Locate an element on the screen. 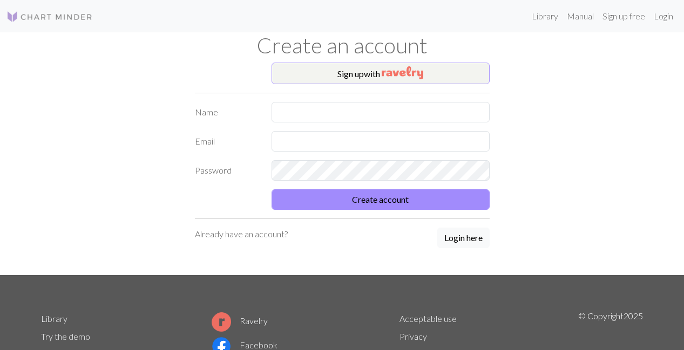  img: Logo is located at coordinates (50, 17).